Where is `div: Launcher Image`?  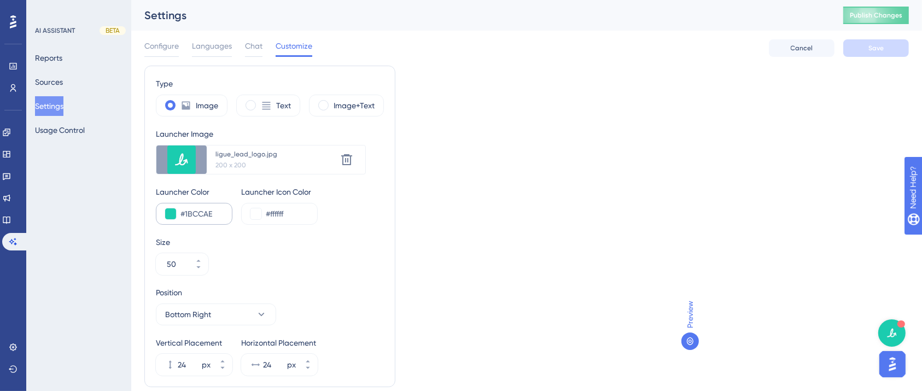
div: Launcher Image is located at coordinates (261, 134).